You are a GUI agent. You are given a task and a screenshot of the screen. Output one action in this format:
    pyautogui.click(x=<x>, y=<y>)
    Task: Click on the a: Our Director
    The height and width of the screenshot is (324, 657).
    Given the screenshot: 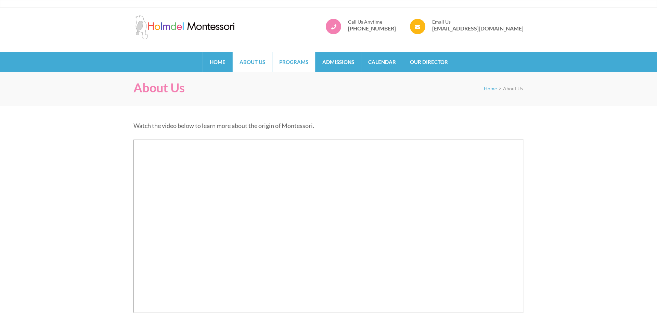 What is the action you would take?
    pyautogui.click(x=429, y=62)
    